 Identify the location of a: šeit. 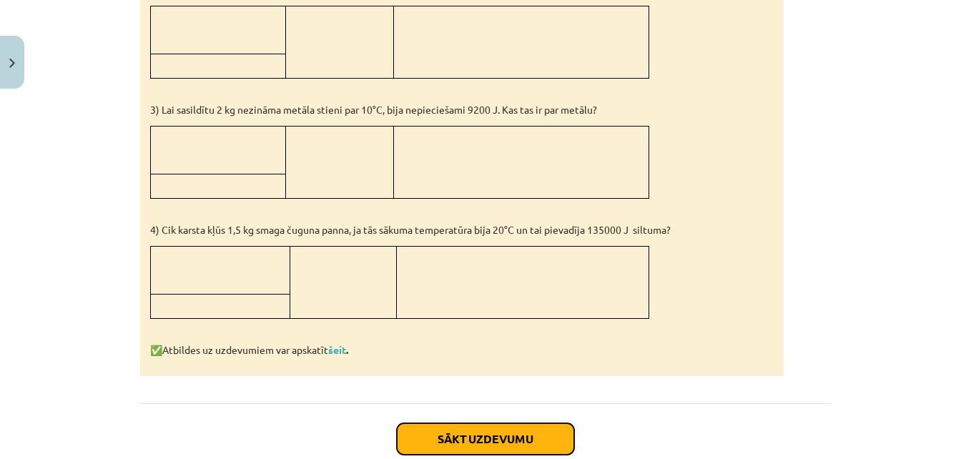
(337, 350).